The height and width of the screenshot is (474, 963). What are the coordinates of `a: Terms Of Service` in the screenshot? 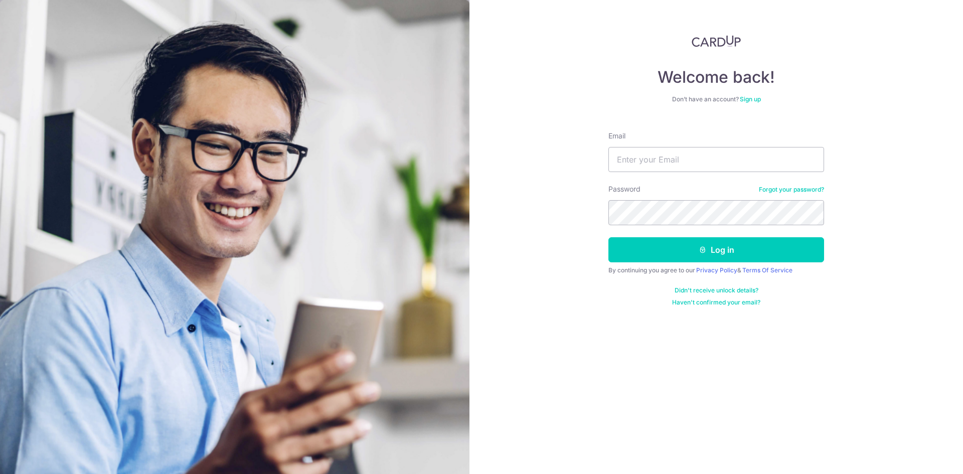 It's located at (767, 270).